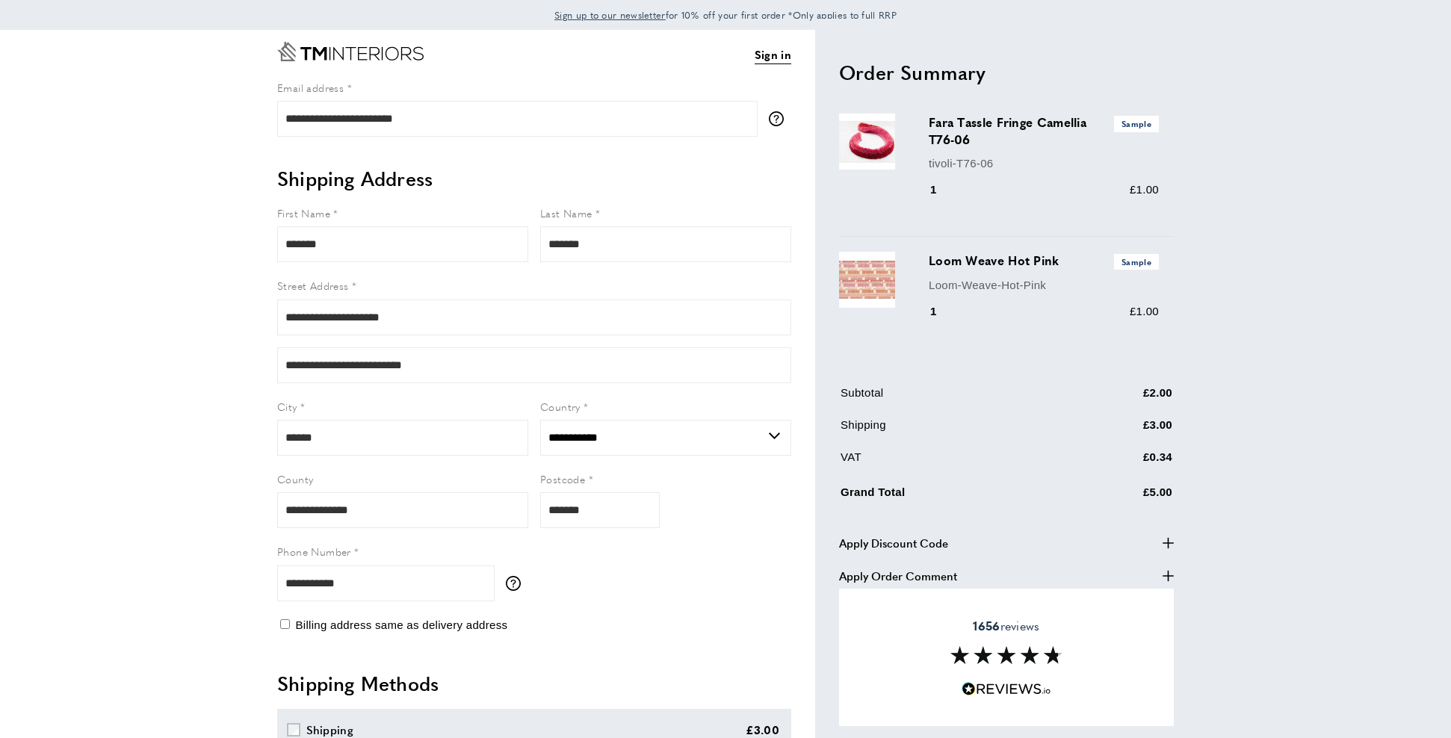  I want to click on span: Country, so click(560, 406).